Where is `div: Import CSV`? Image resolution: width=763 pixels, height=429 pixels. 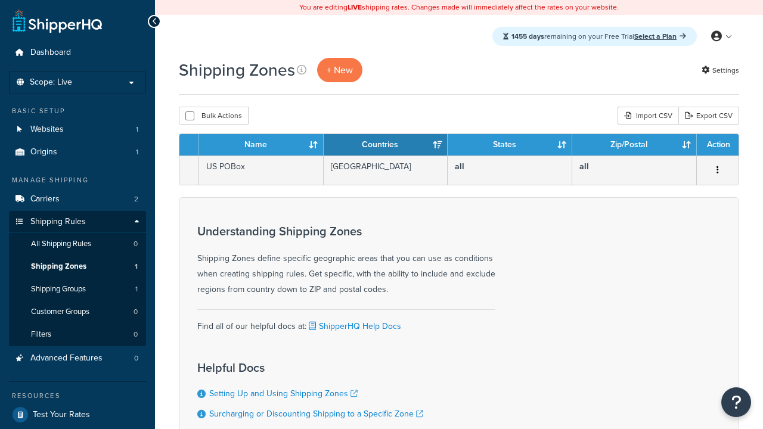
div: Import CSV is located at coordinates (648, 116).